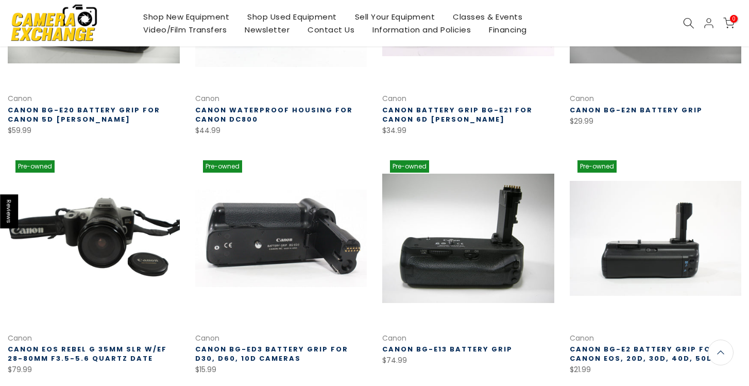 The width and height of the screenshot is (749, 386). I want to click on a: Canon Waterproof Housing for Canon DC800, so click(274, 114).